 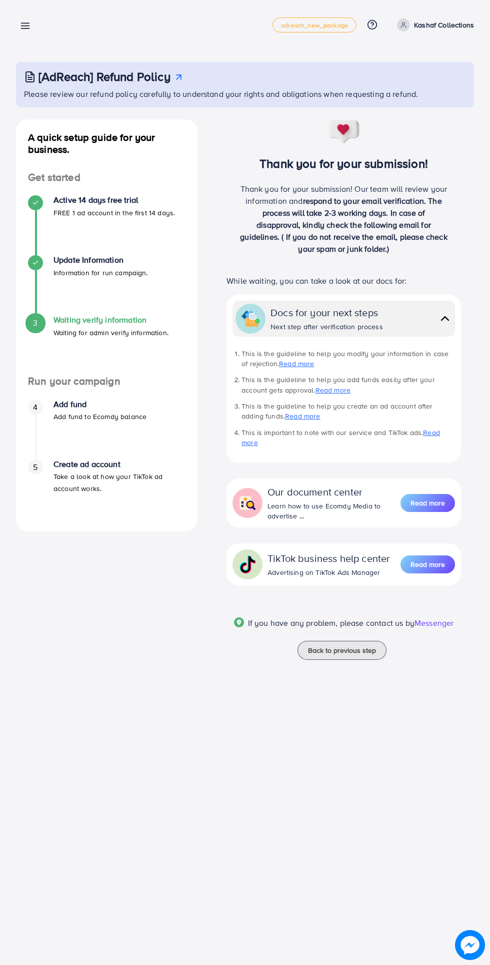 What do you see at coordinates (246, 94) in the screenshot?
I see `p: Please review our refund policy carefully to understand your rights and obligations when requesti...` at bounding box center [246, 94].